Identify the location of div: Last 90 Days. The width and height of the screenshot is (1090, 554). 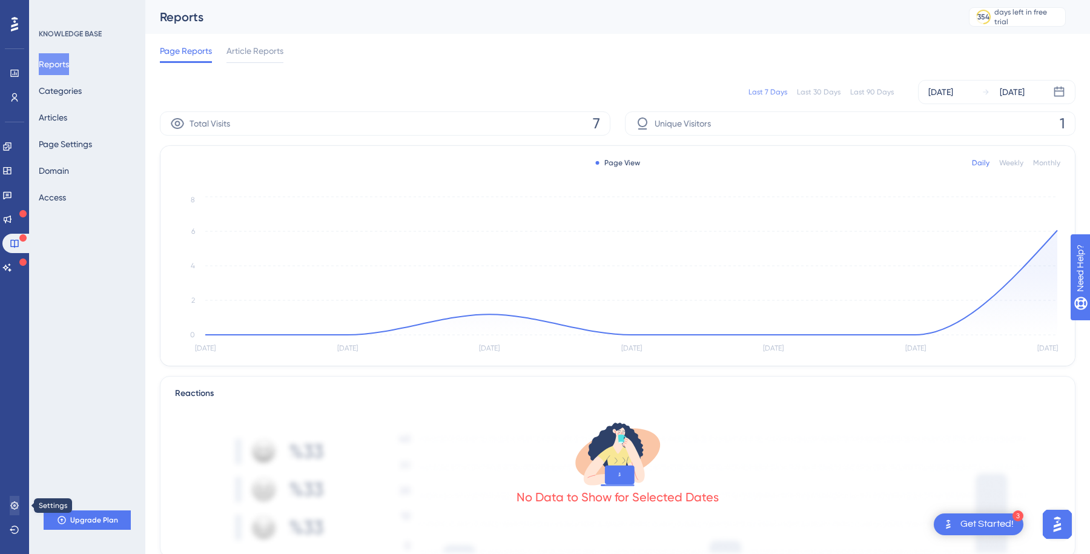
(872, 92).